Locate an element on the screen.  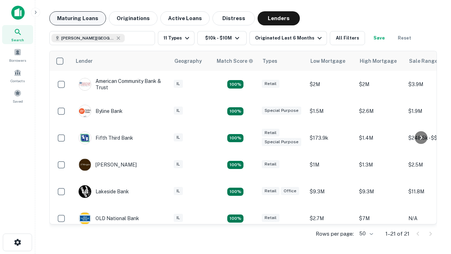
div: Search is located at coordinates (18, 35).